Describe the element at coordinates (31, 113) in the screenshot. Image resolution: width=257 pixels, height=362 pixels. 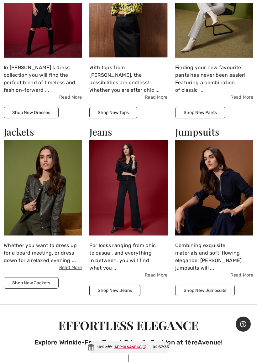
I see `button: Shop New Dresses` at that location.